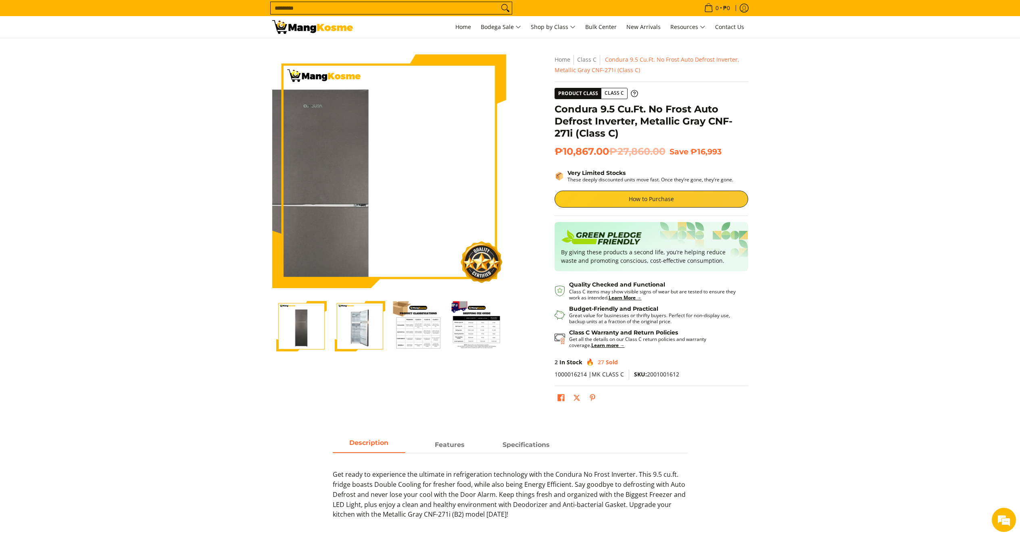  What do you see at coordinates (657, 374) in the screenshot?
I see `span: 2001001612` at bounding box center [657, 374].